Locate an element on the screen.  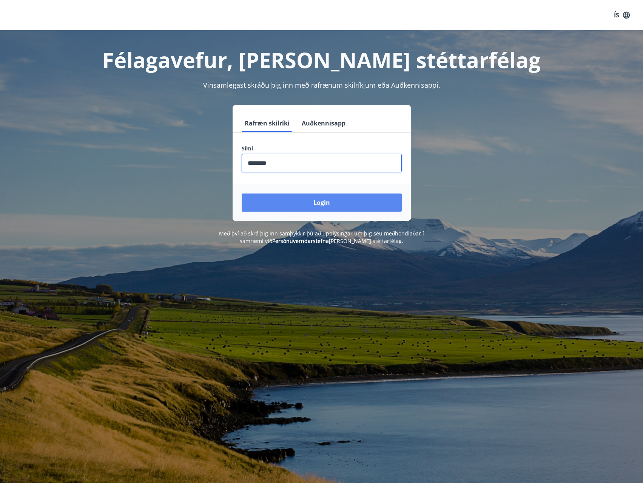
button: Login is located at coordinates (322, 202).